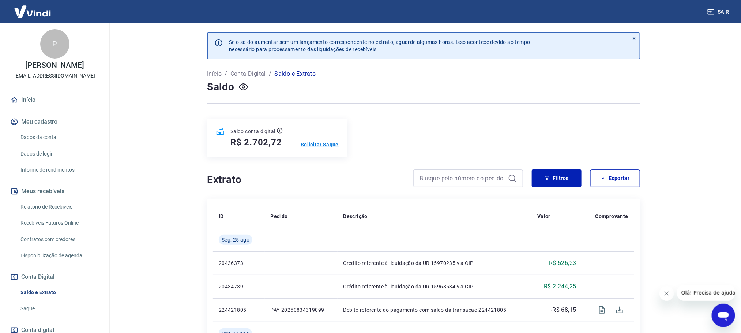 This screenshot has width=741, height=333. I want to click on p: -R$ 68,15, so click(563, 310).